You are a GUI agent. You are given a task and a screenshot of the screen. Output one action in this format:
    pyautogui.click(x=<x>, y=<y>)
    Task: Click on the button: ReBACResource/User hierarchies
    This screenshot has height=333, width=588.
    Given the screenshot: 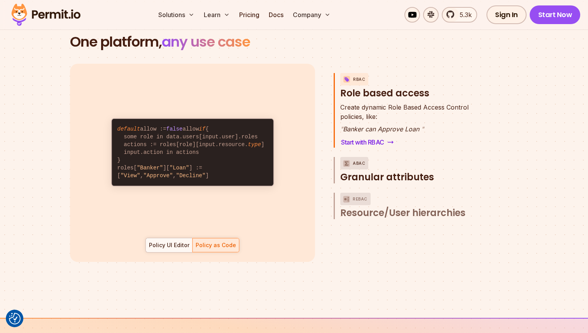 What is the action you would take?
    pyautogui.click(x=413, y=206)
    